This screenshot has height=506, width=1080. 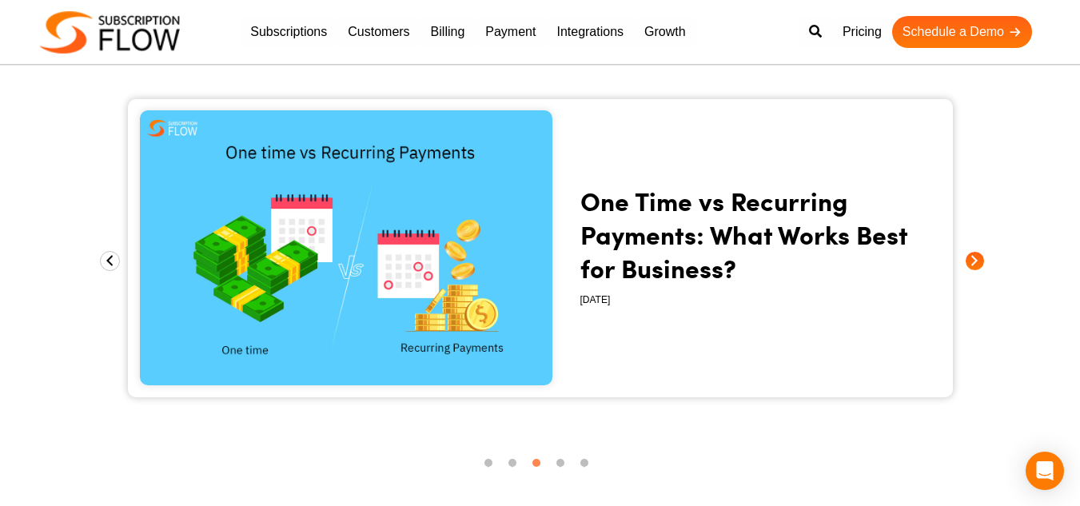 I want to click on a: Growth, so click(x=665, y=32).